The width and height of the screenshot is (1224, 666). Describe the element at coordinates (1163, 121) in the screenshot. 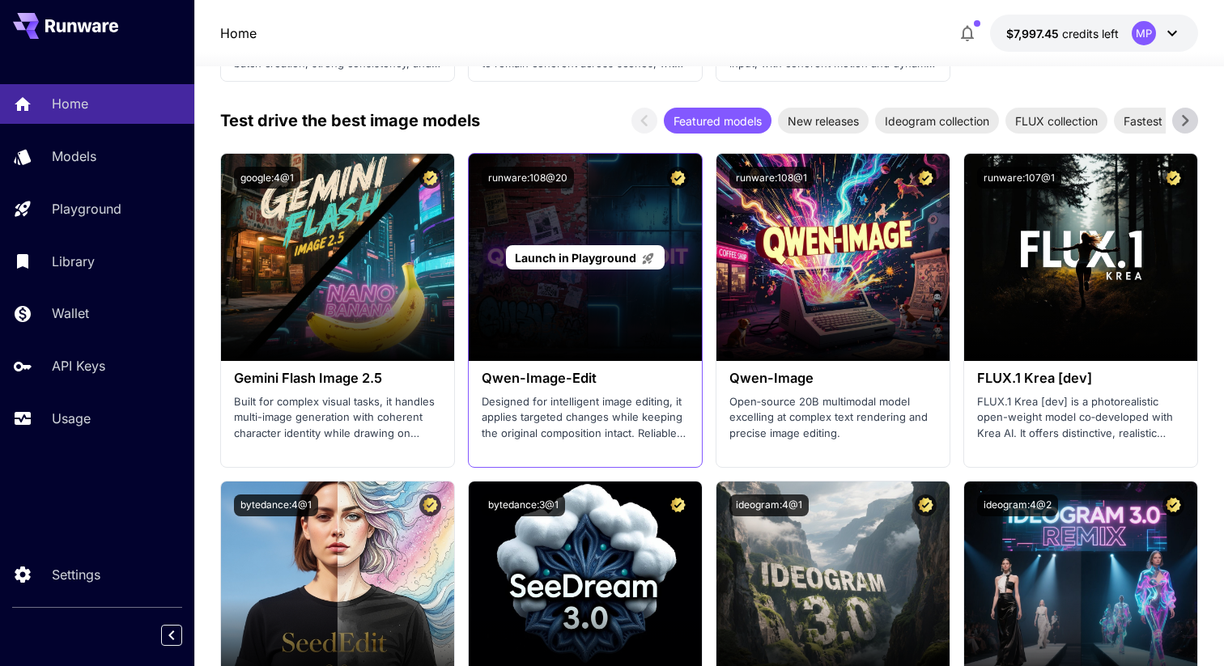

I see `div: Fastest models` at that location.